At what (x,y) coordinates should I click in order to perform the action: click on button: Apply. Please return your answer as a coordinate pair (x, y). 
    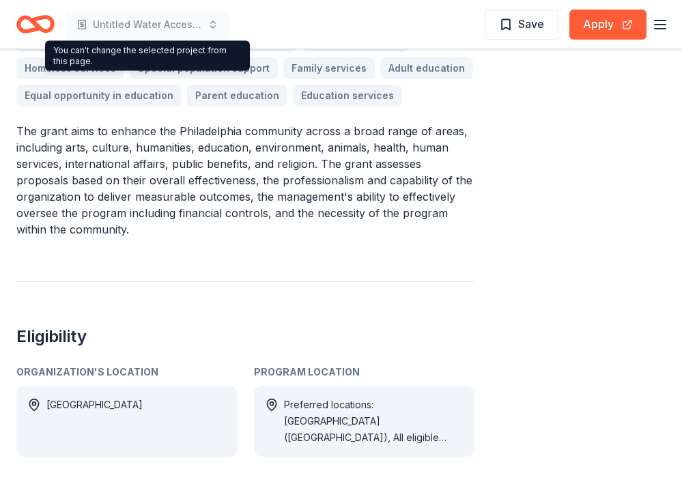
    Looking at the image, I should click on (608, 25).